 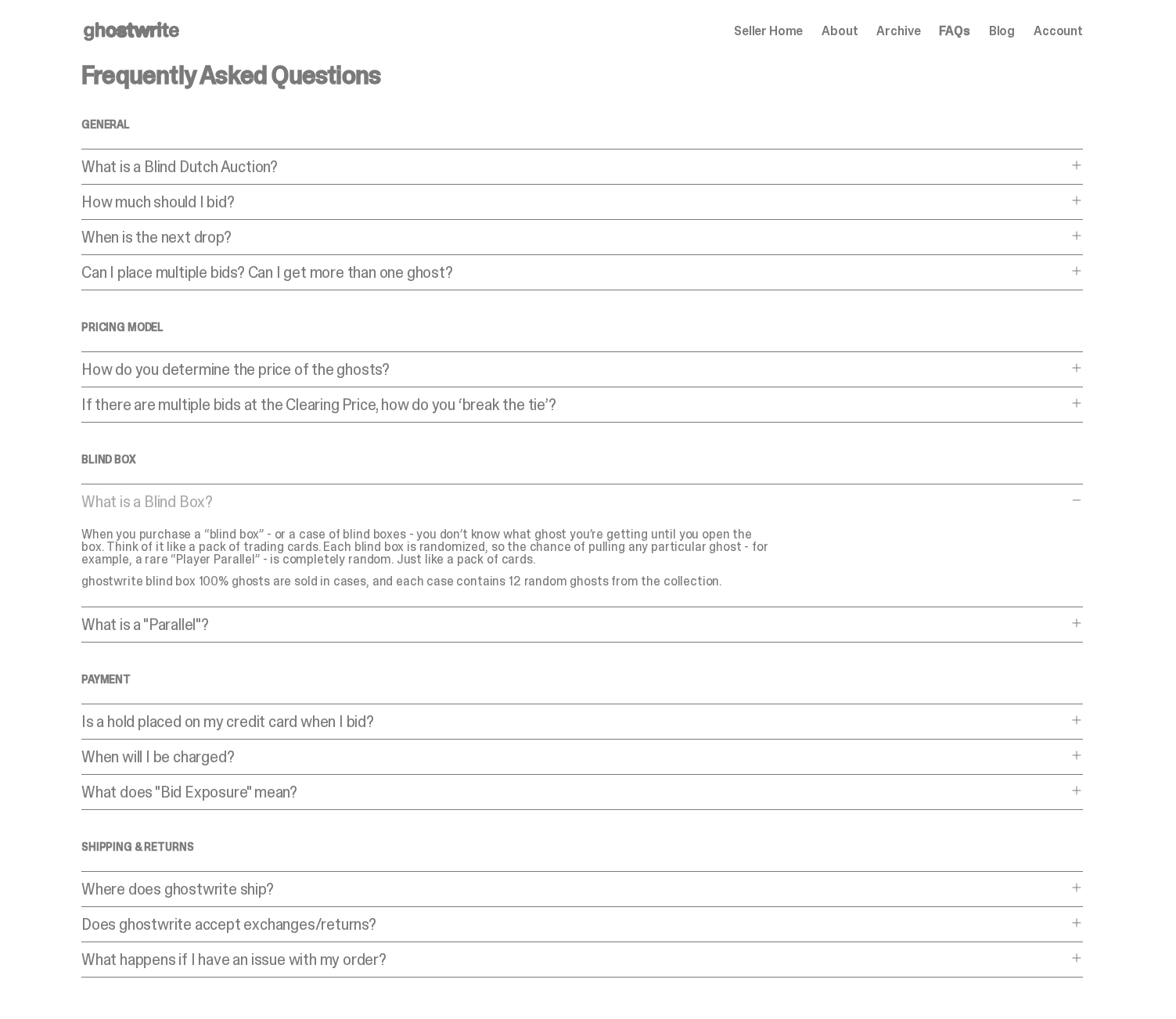 What do you see at coordinates (575, 889) in the screenshot?
I see `p: Where does ghostwrite ship?` at bounding box center [575, 889].